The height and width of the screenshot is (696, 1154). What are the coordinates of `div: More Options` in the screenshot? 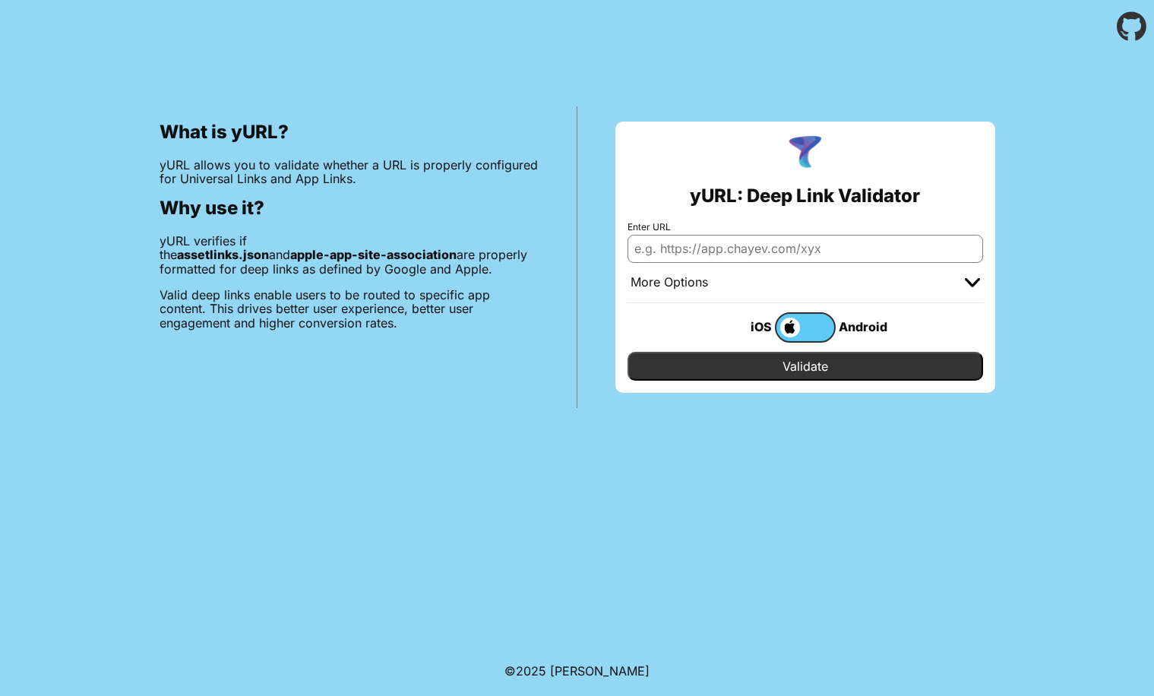 It's located at (669, 283).